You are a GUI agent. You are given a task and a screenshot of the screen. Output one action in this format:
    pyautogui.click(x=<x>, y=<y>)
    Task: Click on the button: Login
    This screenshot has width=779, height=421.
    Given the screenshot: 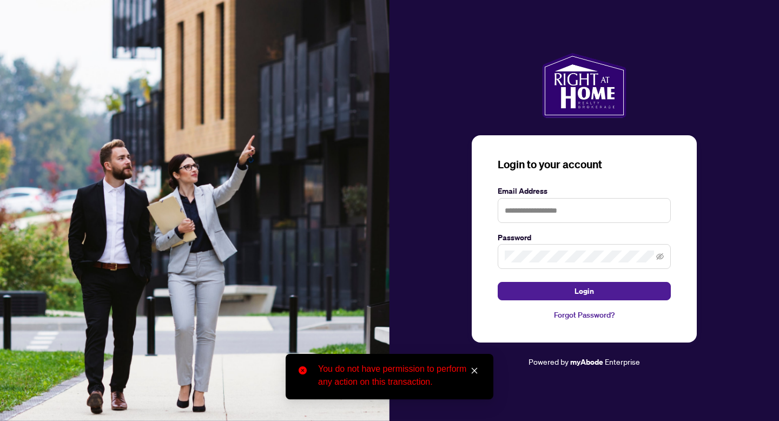 What is the action you would take?
    pyautogui.click(x=584, y=291)
    